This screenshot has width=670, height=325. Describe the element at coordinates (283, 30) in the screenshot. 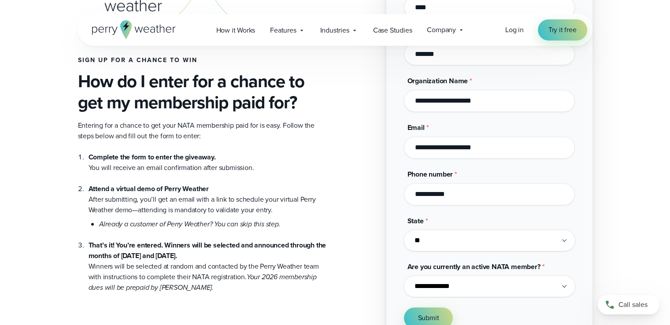

I see `span: Features` at that location.